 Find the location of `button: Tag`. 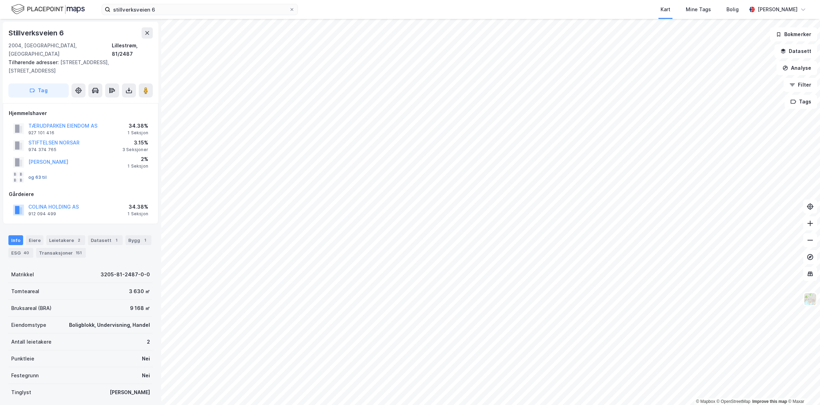

button: Tag is located at coordinates (39, 90).